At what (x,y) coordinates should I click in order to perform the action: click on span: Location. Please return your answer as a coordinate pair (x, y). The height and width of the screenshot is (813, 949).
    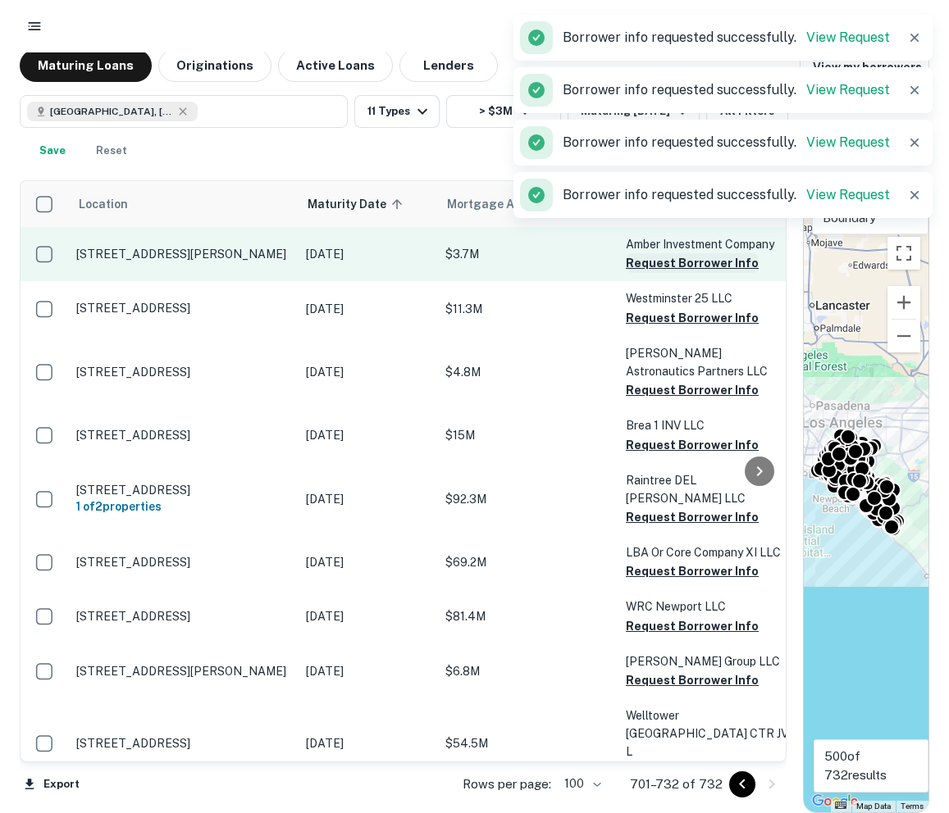
    Looking at the image, I should click on (102, 204).